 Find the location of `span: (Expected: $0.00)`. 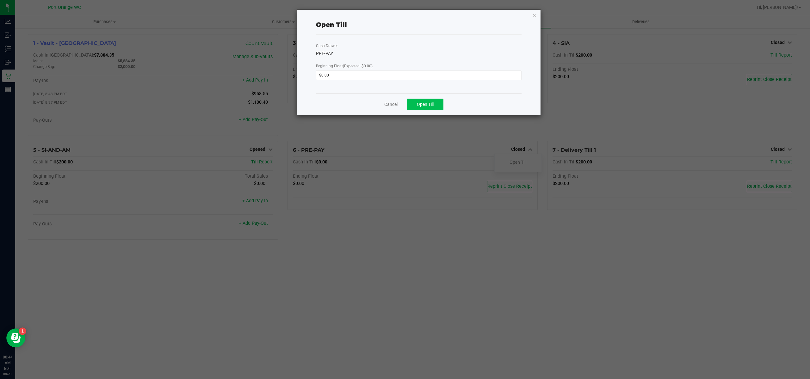

span: (Expected: $0.00) is located at coordinates (358, 66).